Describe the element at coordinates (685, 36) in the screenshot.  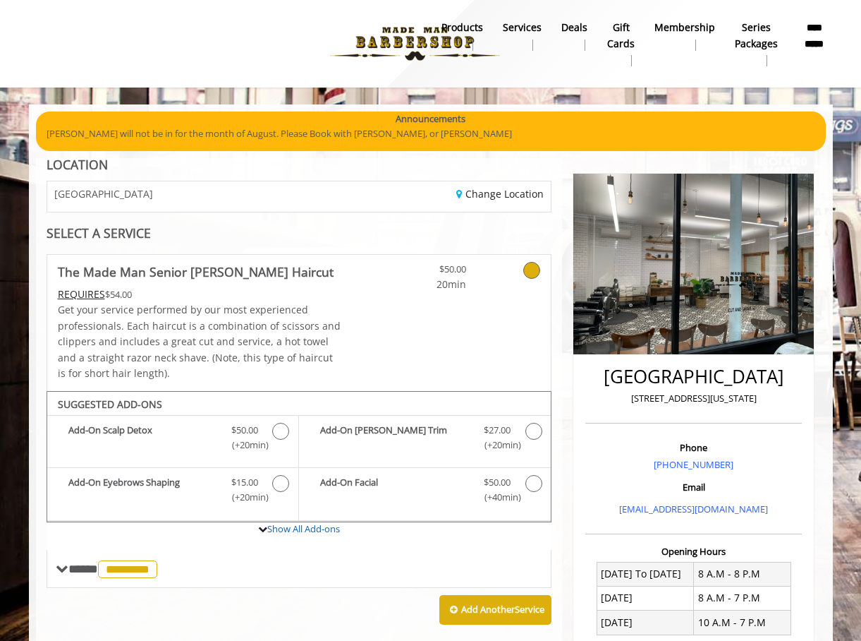
I see `a: MembershipMembership` at that location.